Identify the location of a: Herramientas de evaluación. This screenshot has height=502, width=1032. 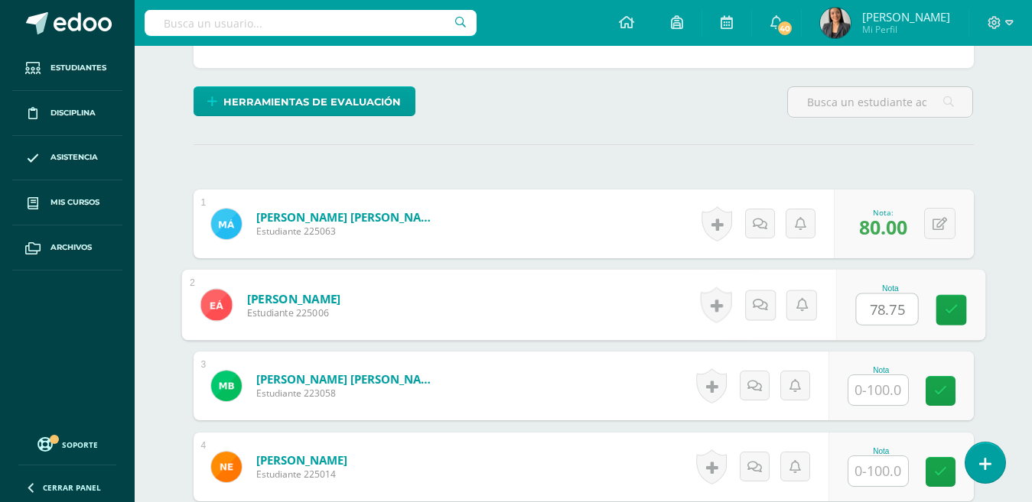
(304, 101).